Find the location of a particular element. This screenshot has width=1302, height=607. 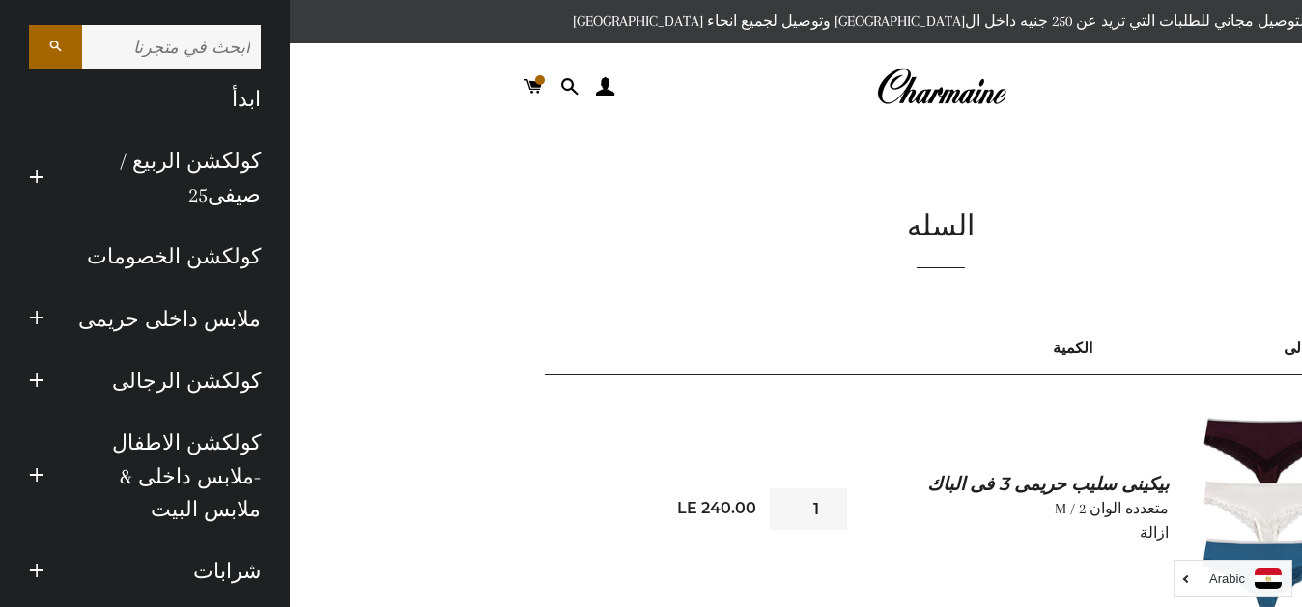

a: Arabic is located at coordinates (1232, 578).